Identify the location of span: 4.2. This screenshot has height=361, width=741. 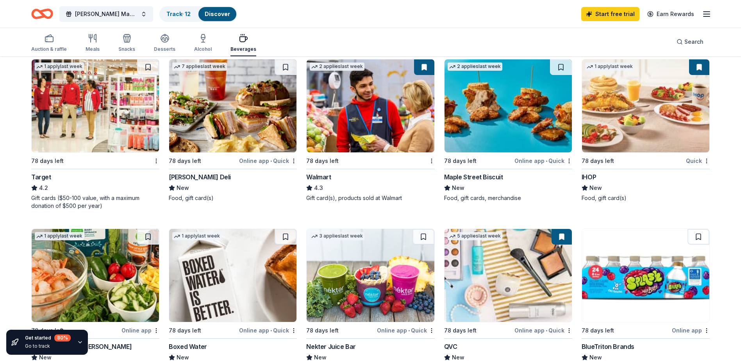
(43, 188).